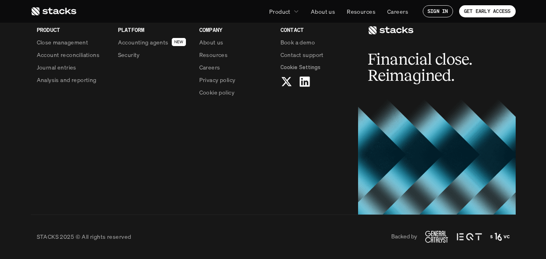 This screenshot has height=259, width=546. What do you see at coordinates (235, 92) in the screenshot?
I see `a: Cookie policy` at bounding box center [235, 92].